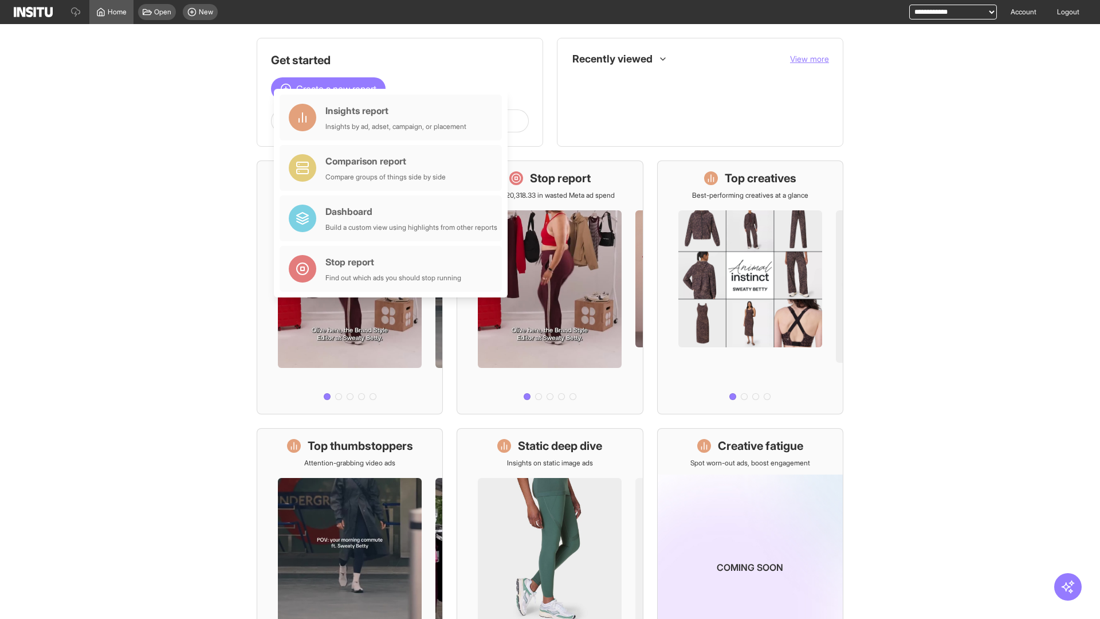 This screenshot has width=1100, height=619. What do you see at coordinates (33, 12) in the screenshot?
I see `img: Logo` at bounding box center [33, 12].